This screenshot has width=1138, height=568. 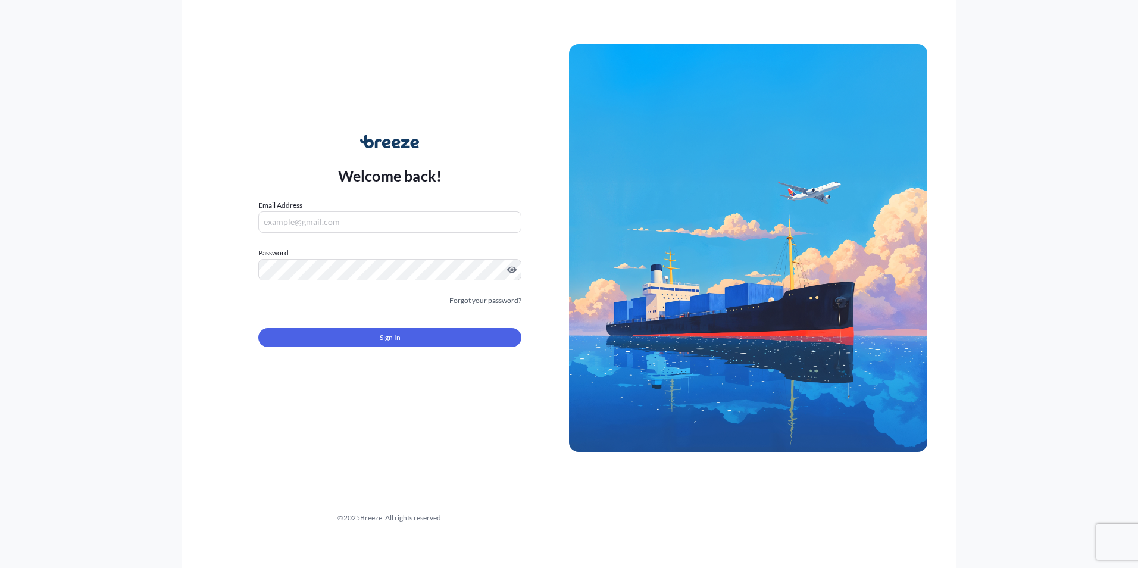 I want to click on input: example@gmail.com, so click(x=390, y=222).